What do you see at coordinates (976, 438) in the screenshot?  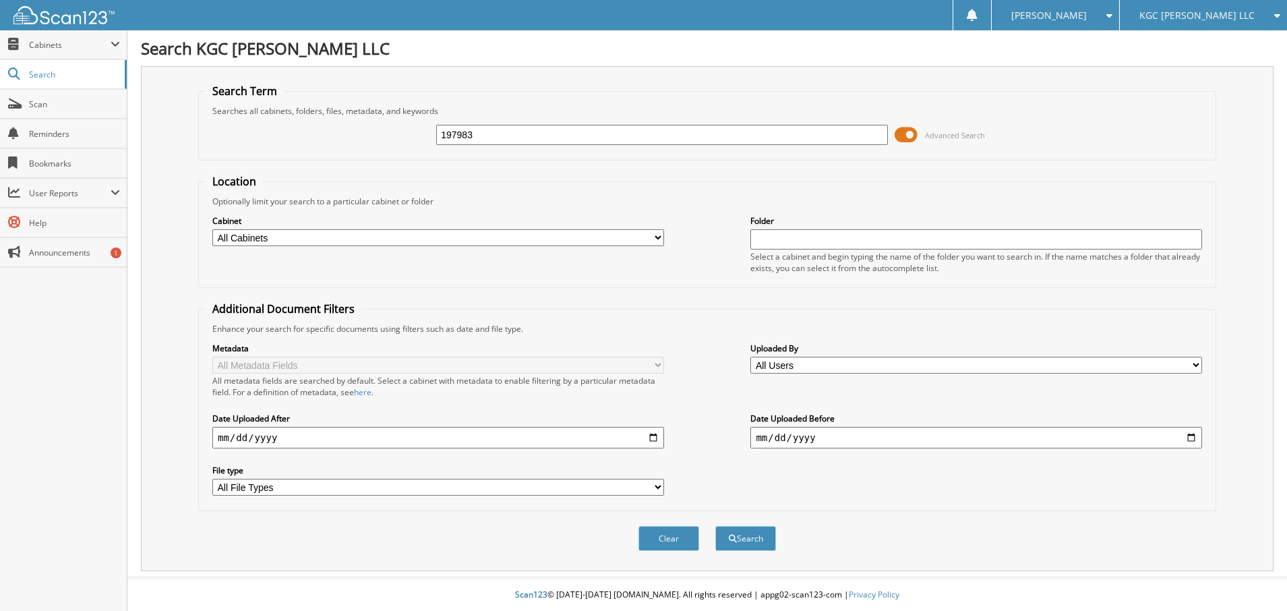 I see `input: end` at bounding box center [976, 438].